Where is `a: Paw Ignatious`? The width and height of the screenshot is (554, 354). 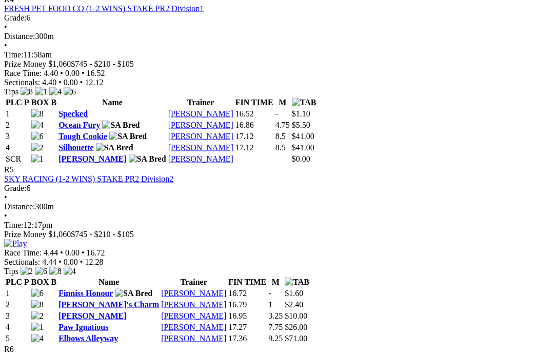
a: Paw Ignatious is located at coordinates (83, 327).